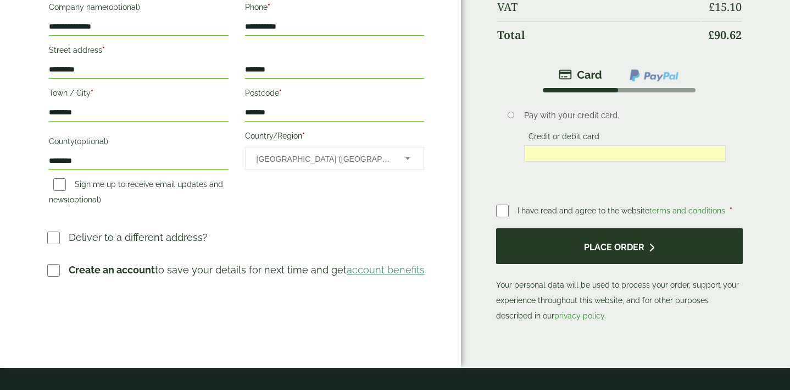 The width and height of the screenshot is (790, 390). What do you see at coordinates (324, 159) in the screenshot?
I see `span: United Kingdom (UK)` at bounding box center [324, 159].